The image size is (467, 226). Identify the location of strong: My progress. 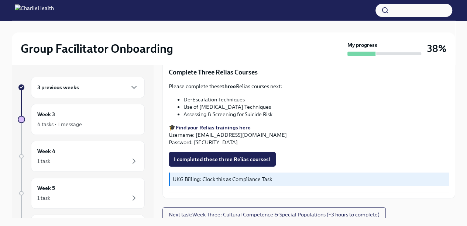
(362, 45).